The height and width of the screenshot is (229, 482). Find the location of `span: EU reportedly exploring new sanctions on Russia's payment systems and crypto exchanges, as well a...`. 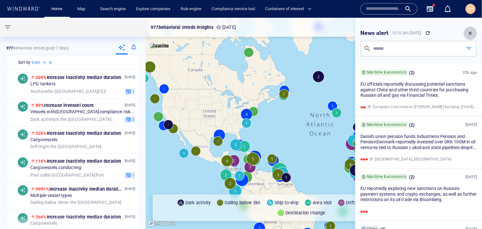

span: EU reportedly exploring new sanctions on Russia's payment systems and crypto exchanges, as well a... is located at coordinates (419, 194).